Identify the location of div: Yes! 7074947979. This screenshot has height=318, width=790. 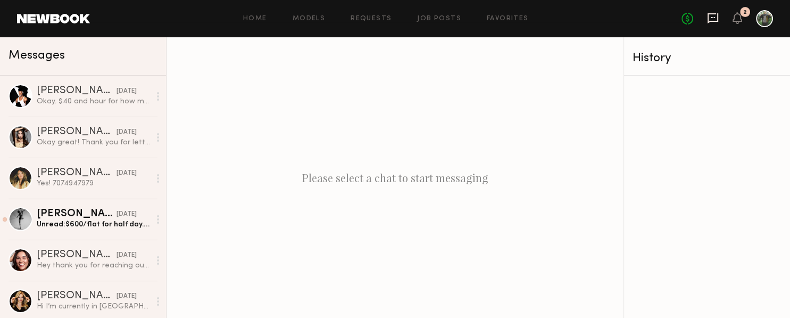
(93, 183).